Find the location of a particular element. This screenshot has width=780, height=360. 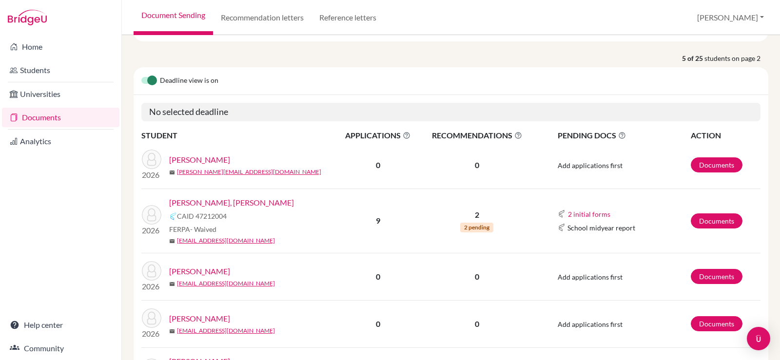

span: CAID 47212004 is located at coordinates (202, 216).